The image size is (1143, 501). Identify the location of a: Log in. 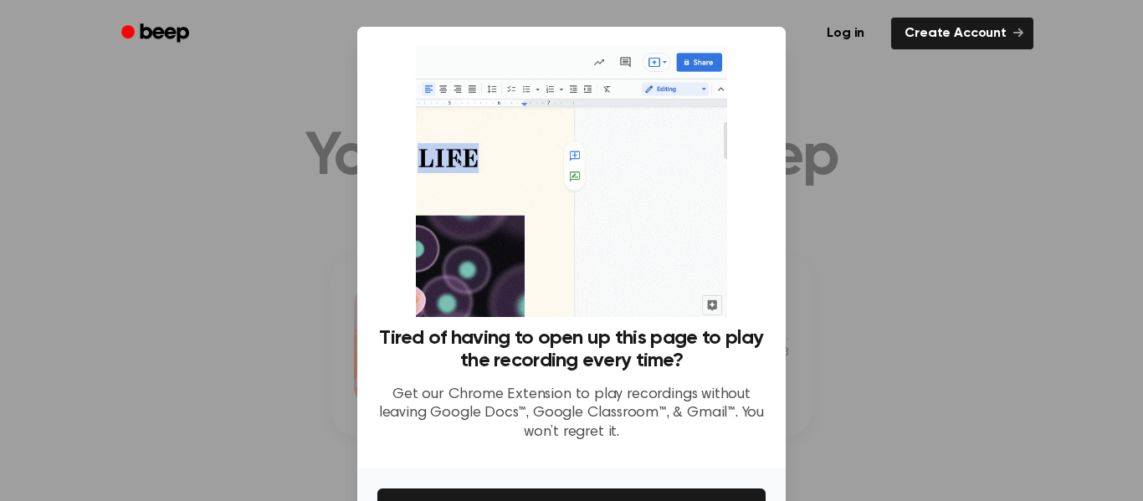
(845, 33).